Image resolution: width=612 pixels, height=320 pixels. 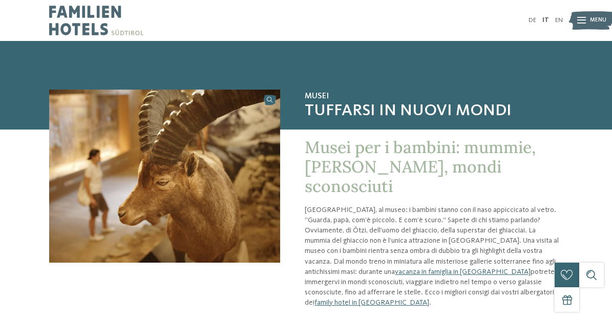 What do you see at coordinates (532, 20) in the screenshot?
I see `a: DE` at bounding box center [532, 20].